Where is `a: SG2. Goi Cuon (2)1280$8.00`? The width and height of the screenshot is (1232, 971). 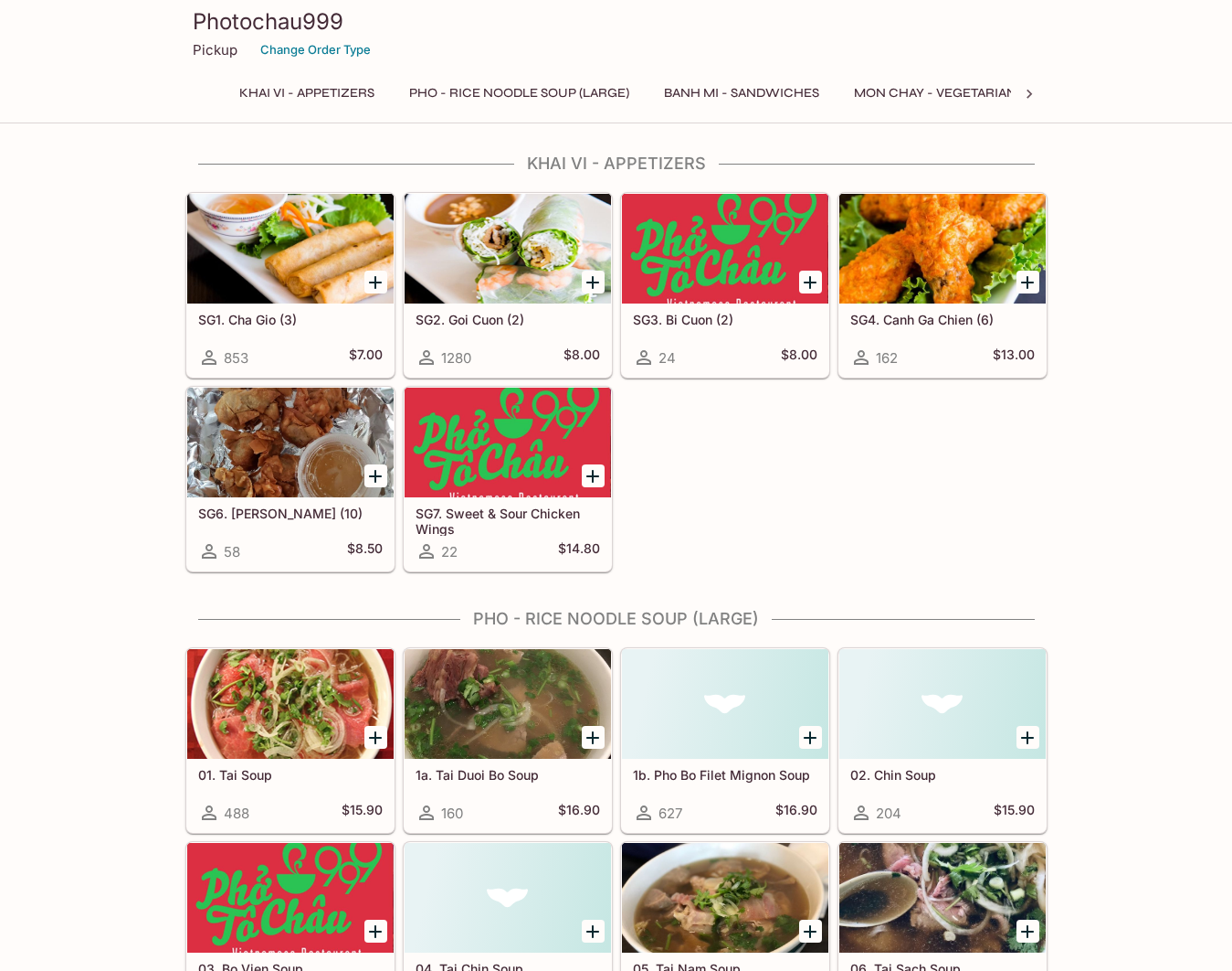 a: SG2. Goi Cuon (2)1280$8.00 is located at coordinates (508, 285).